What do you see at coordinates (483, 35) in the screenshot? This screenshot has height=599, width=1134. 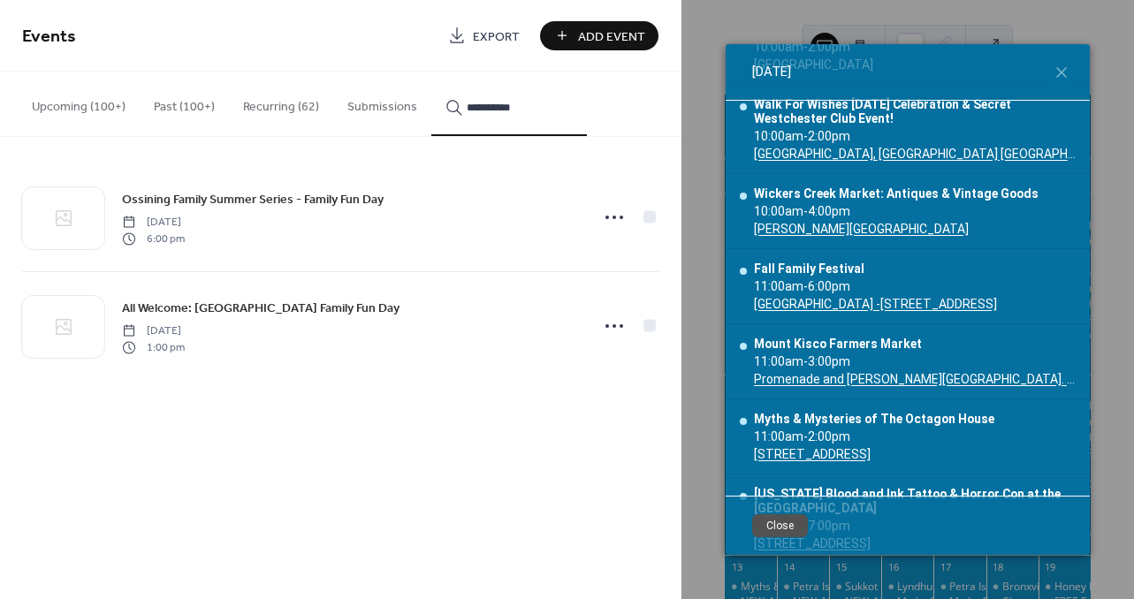 I see `a: Export` at bounding box center [483, 35].